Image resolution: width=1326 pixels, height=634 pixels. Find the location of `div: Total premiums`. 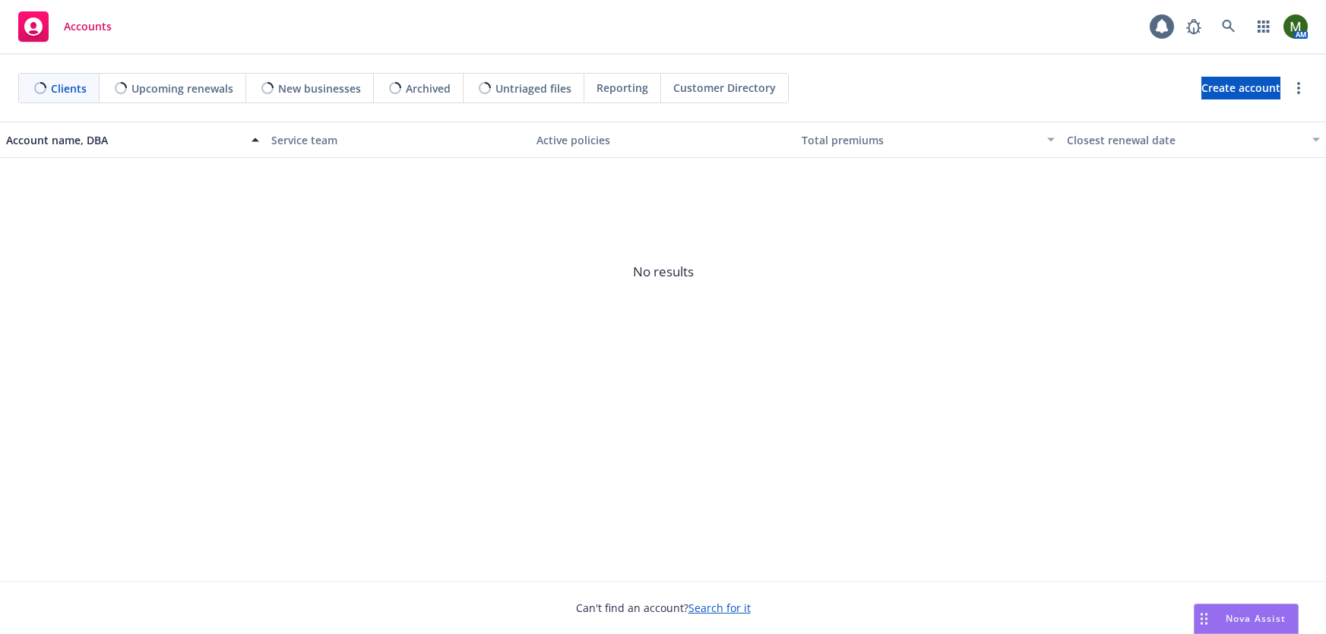

div: Total premiums is located at coordinates (919, 140).